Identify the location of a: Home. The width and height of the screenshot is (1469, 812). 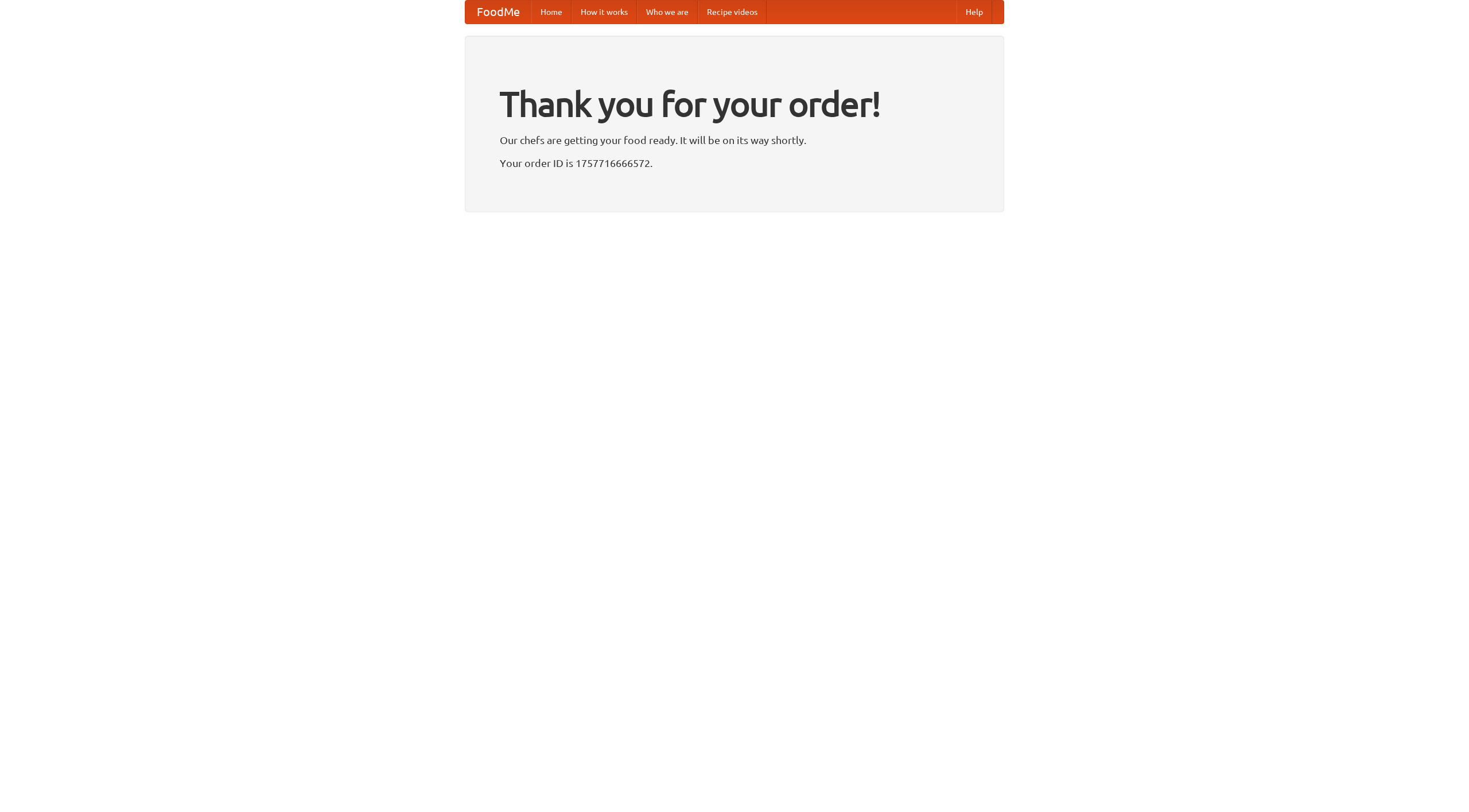
(551, 12).